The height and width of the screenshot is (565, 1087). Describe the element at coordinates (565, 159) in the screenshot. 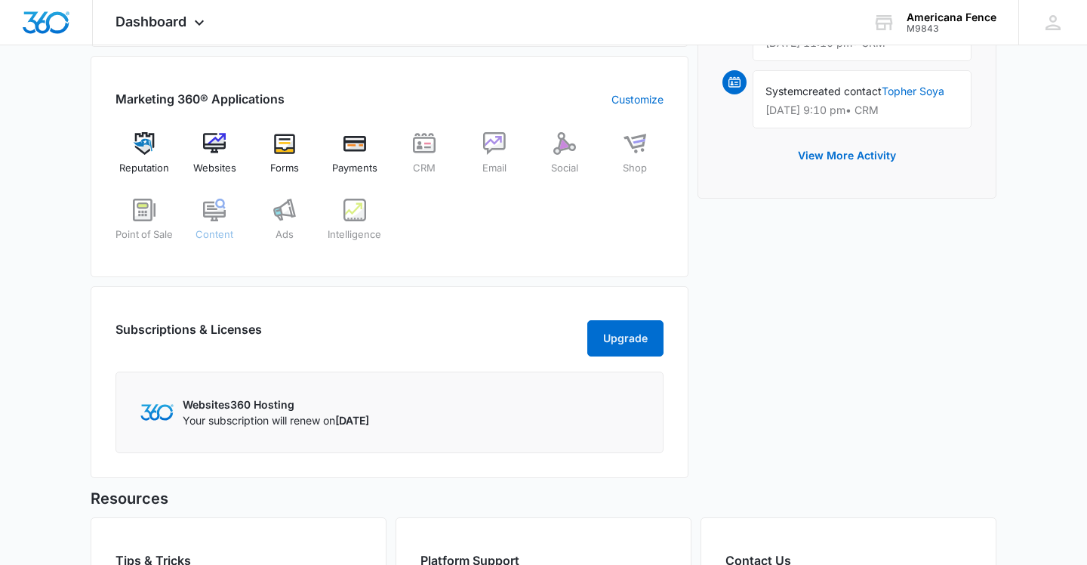

I see `a: Social` at that location.